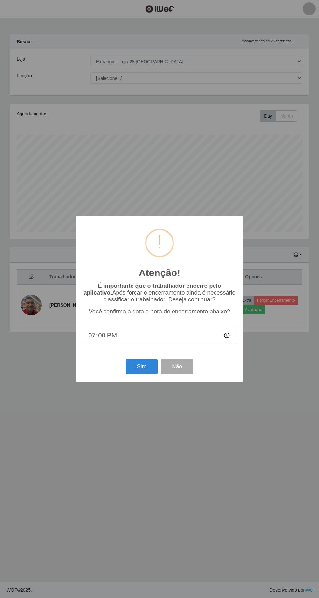 Image resolution: width=319 pixels, height=598 pixels. Describe the element at coordinates (159, 273) in the screenshot. I see `h2: Atenção!` at that location.